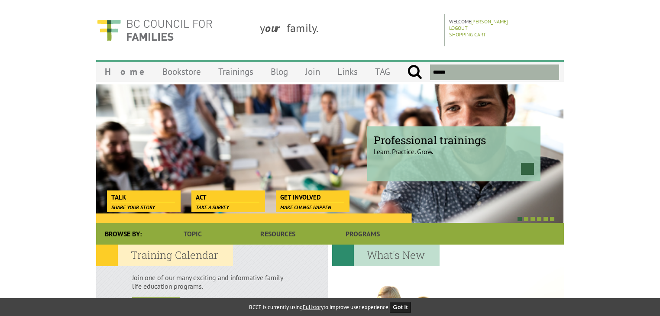  What do you see at coordinates (278, 234) in the screenshot?
I see `a: Resources` at bounding box center [278, 234].